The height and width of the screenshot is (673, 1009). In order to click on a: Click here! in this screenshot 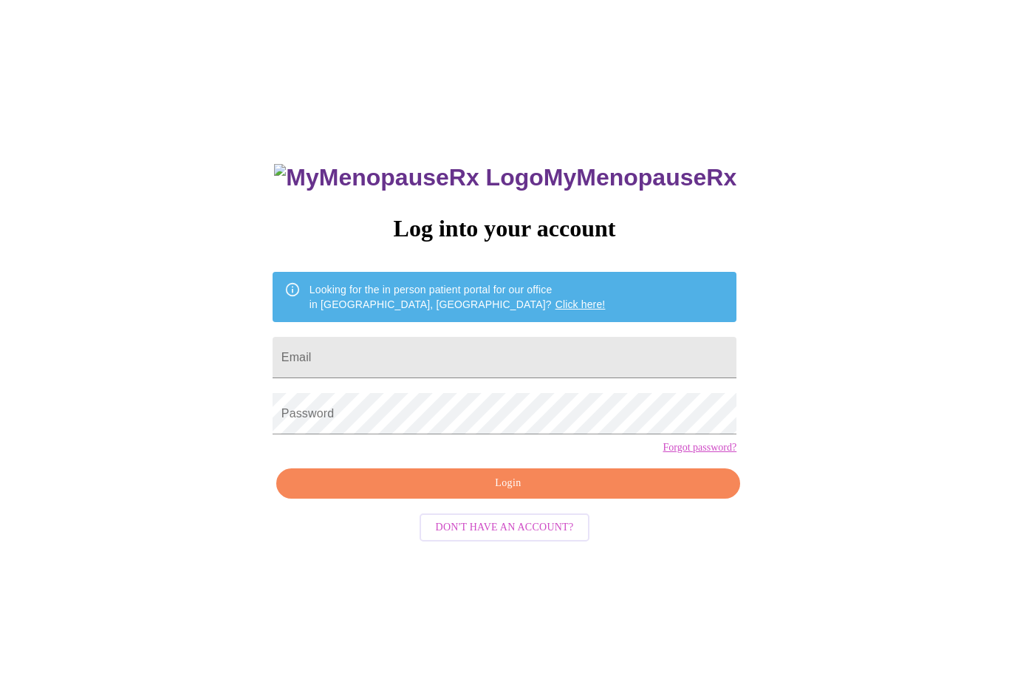, I will do `click(580, 304)`.